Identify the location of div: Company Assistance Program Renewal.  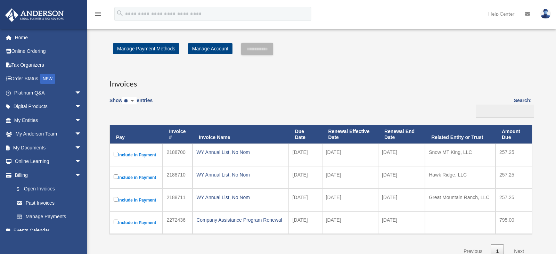
(240, 220).